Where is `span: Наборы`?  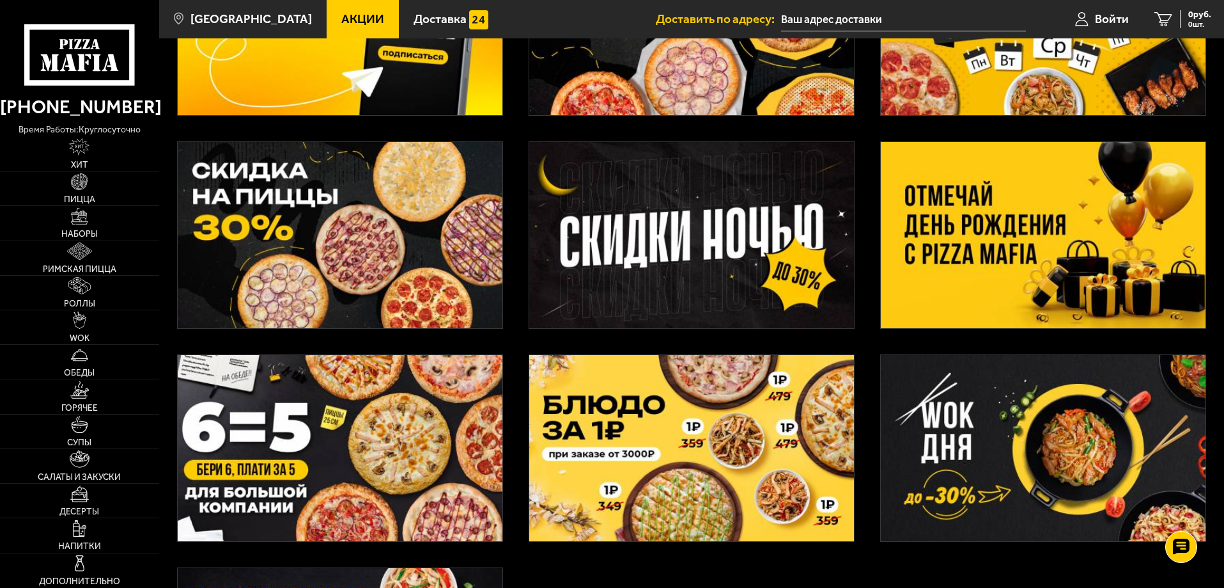 span: Наборы is located at coordinates (79, 234).